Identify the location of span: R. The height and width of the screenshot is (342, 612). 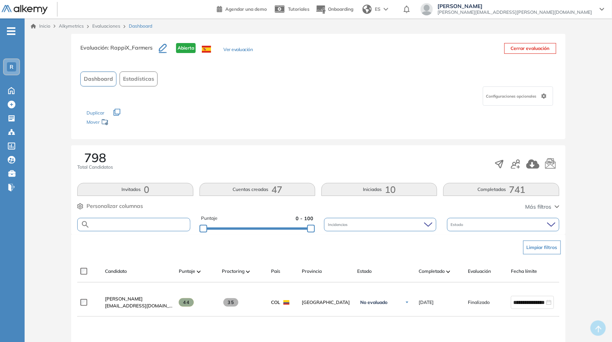
(12, 67).